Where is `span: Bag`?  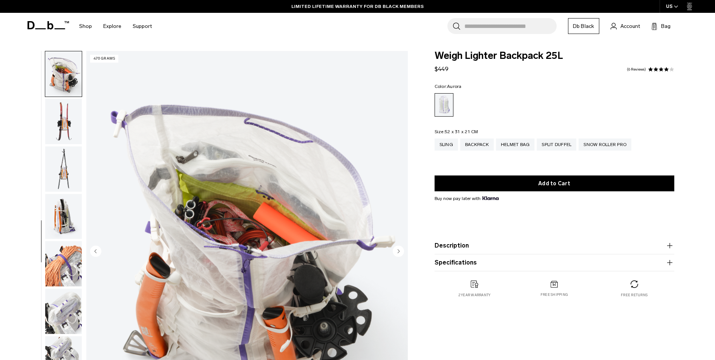
span: Bag is located at coordinates (666, 26).